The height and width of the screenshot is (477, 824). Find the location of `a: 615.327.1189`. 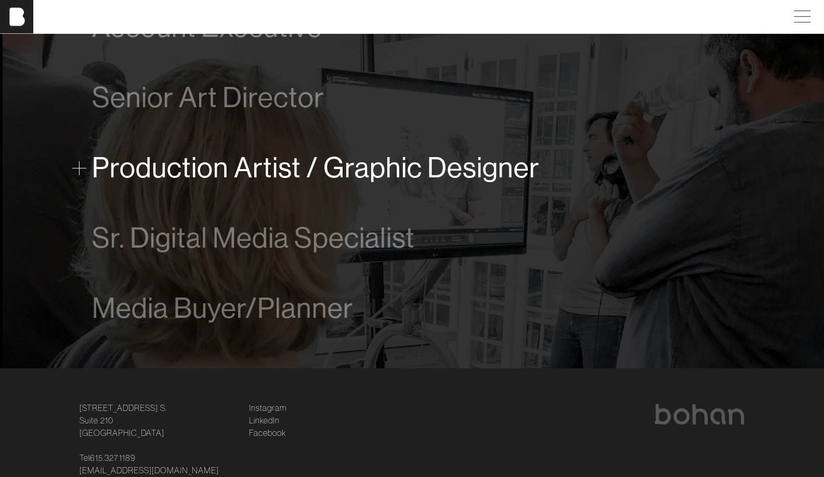

a: 615.327.1189 is located at coordinates (113, 458).